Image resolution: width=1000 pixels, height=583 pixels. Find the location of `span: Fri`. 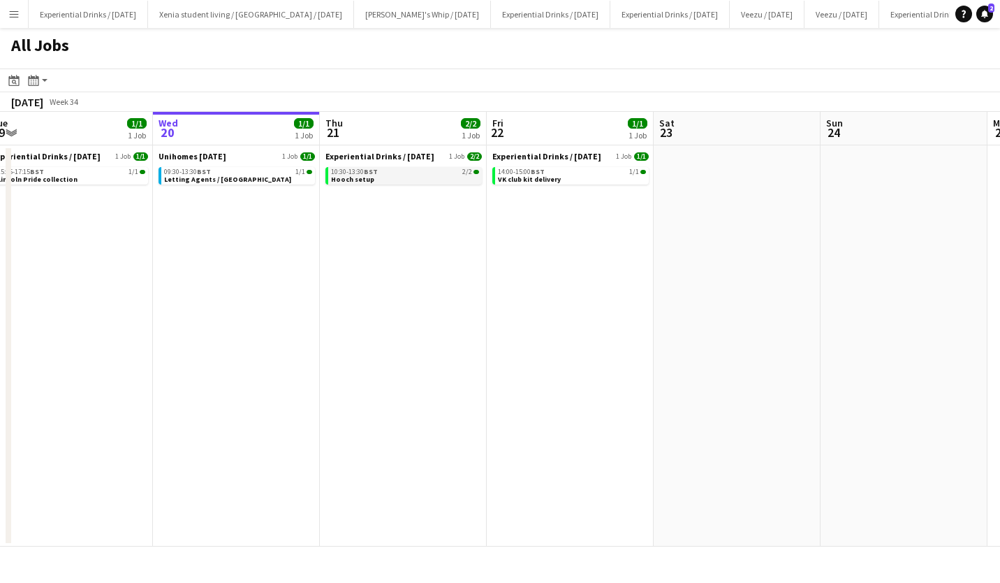

span: Fri is located at coordinates (498, 123).